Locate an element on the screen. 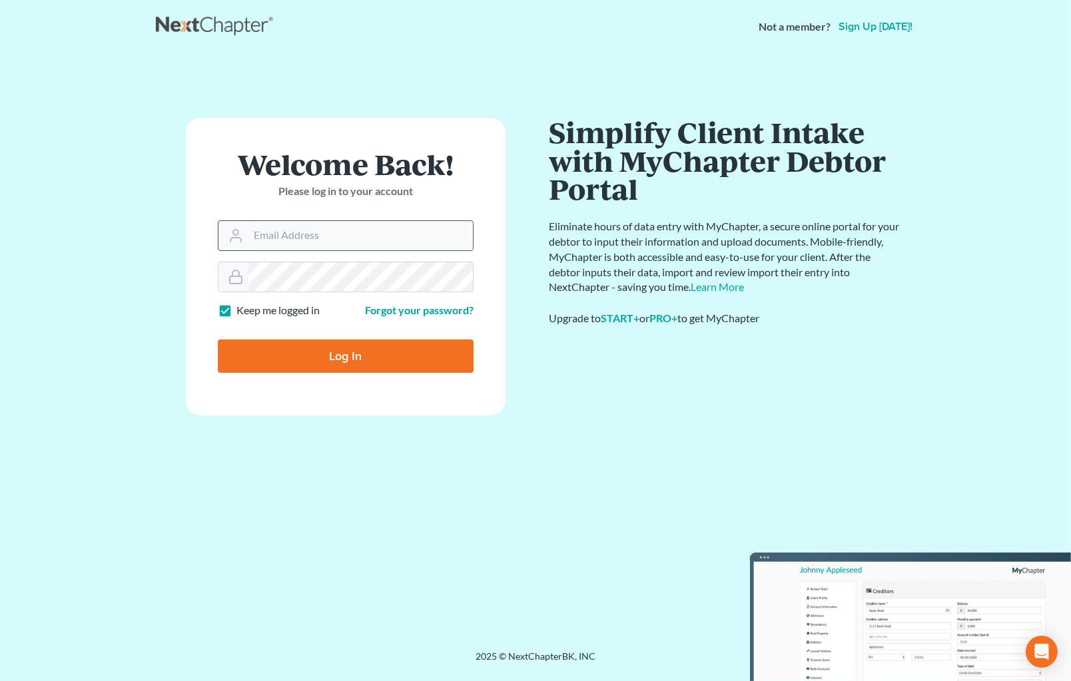 Image resolution: width=1071 pixels, height=681 pixels. a: PRO+ is located at coordinates (663, 318).